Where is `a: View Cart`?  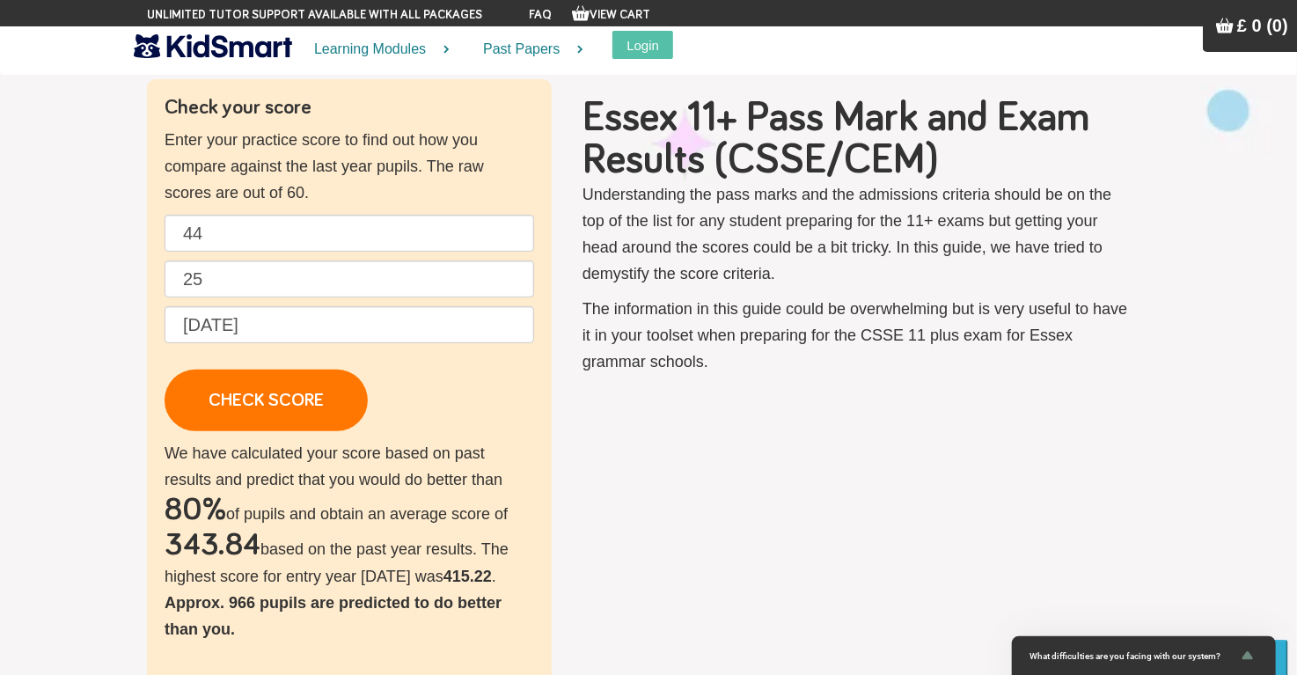
a: View Cart is located at coordinates (611, 15).